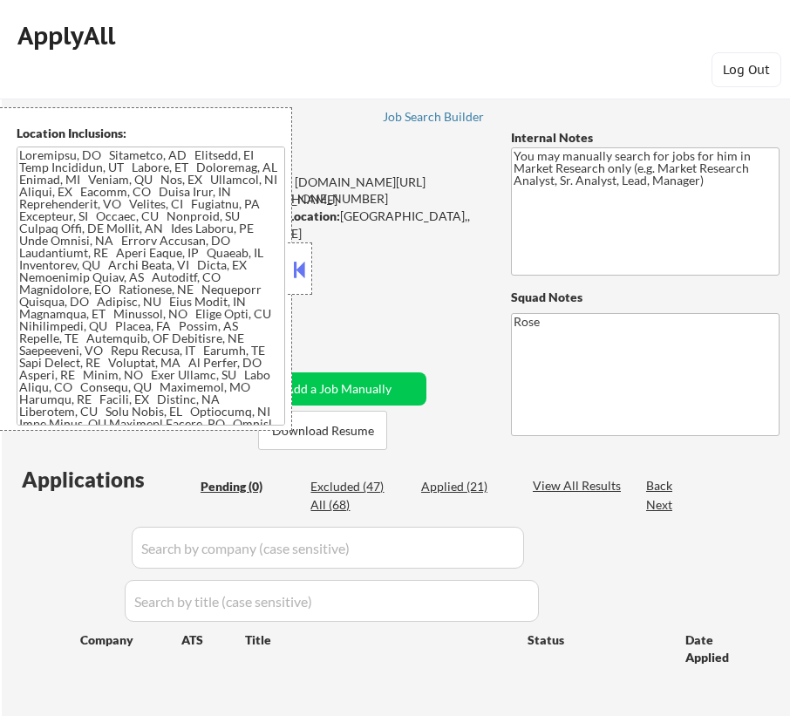 The image size is (790, 716). Describe the element at coordinates (660, 505) in the screenshot. I see `div: Next` at that location.